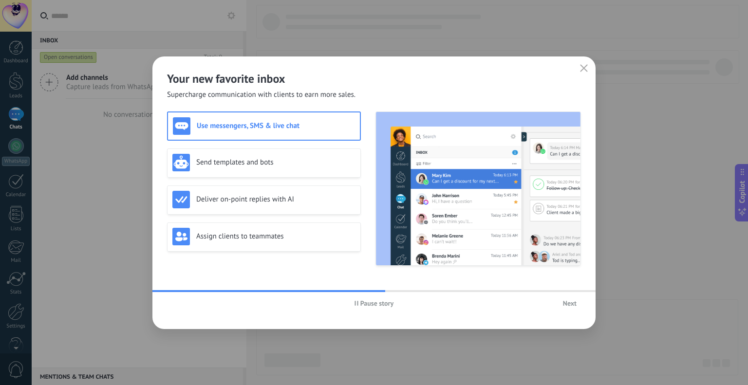 The width and height of the screenshot is (748, 385). Describe the element at coordinates (374, 303) in the screenshot. I see `button: Pause story` at that location.